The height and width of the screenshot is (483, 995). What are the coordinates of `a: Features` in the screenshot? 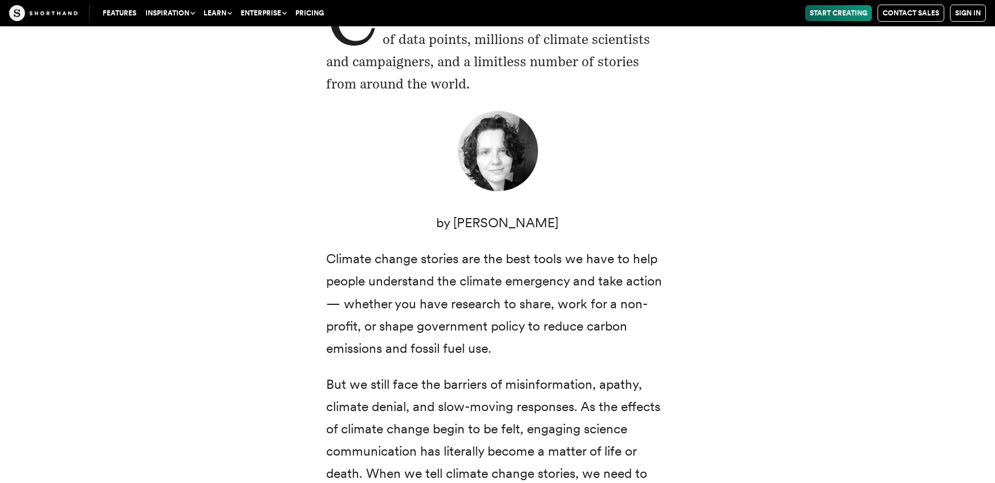 It's located at (119, 13).